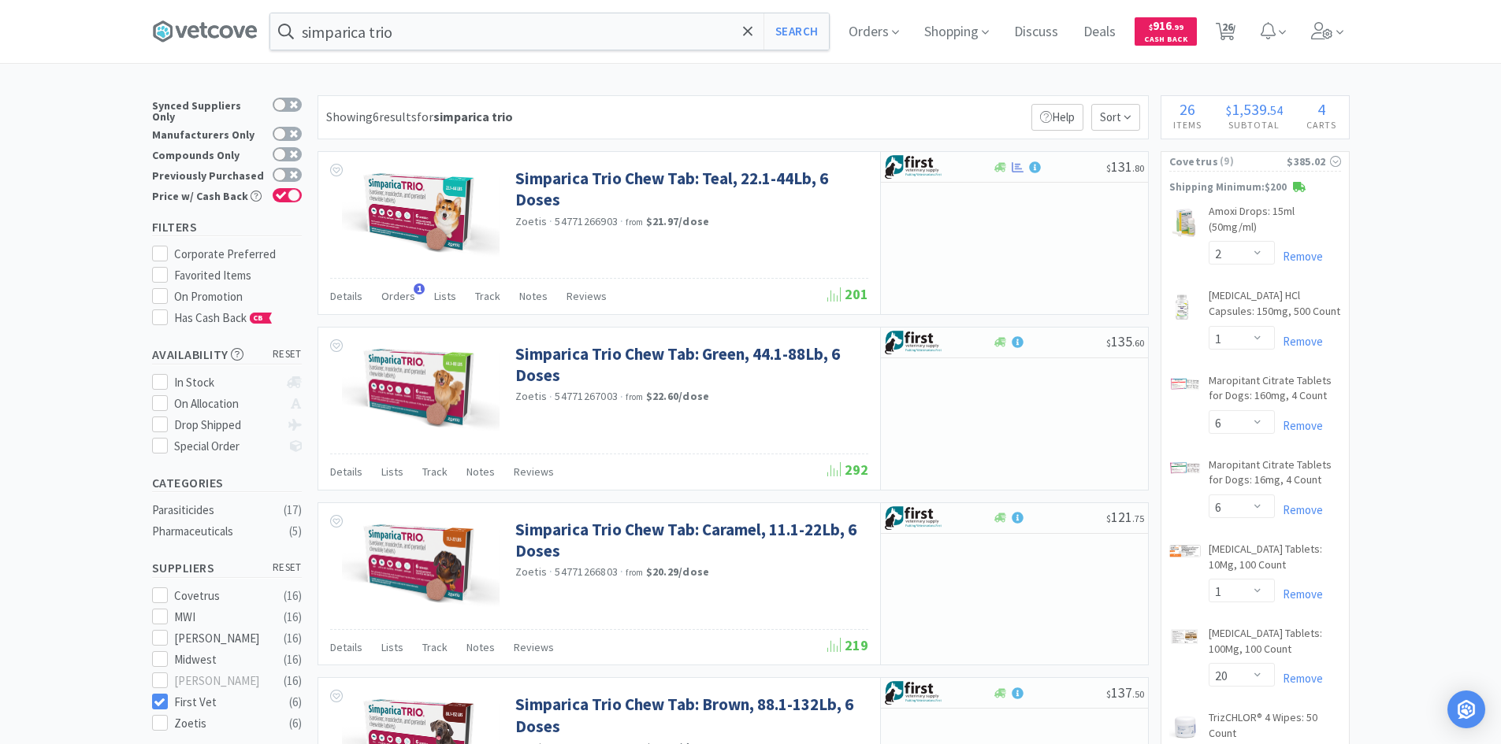 This screenshot has height=744, width=1501. Describe the element at coordinates (223, 618) in the screenshot. I see `div: MWI` at that location.